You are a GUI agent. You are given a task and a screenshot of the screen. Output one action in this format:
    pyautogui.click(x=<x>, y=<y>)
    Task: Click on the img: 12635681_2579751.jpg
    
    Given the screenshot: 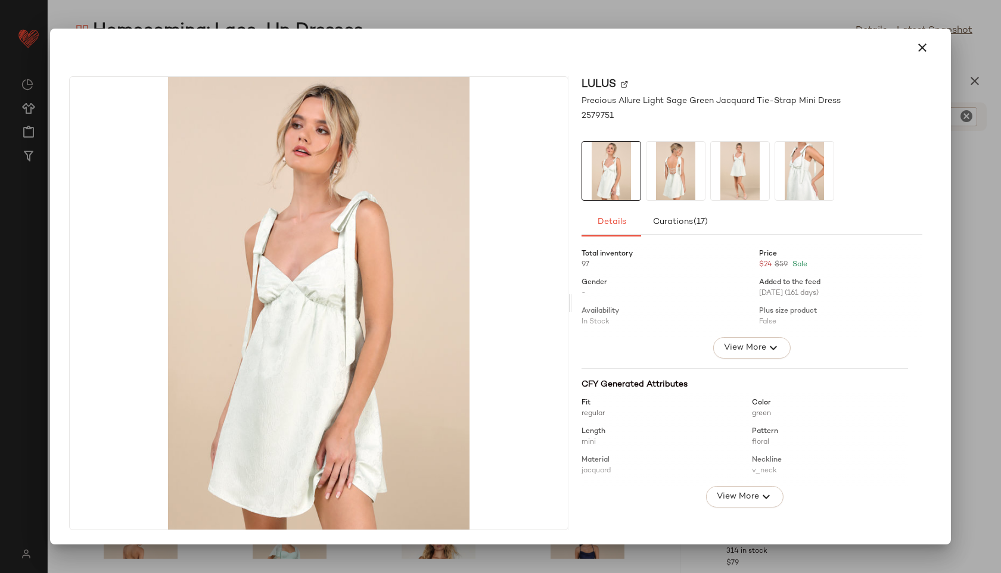 What is the action you would take?
    pyautogui.click(x=740, y=171)
    